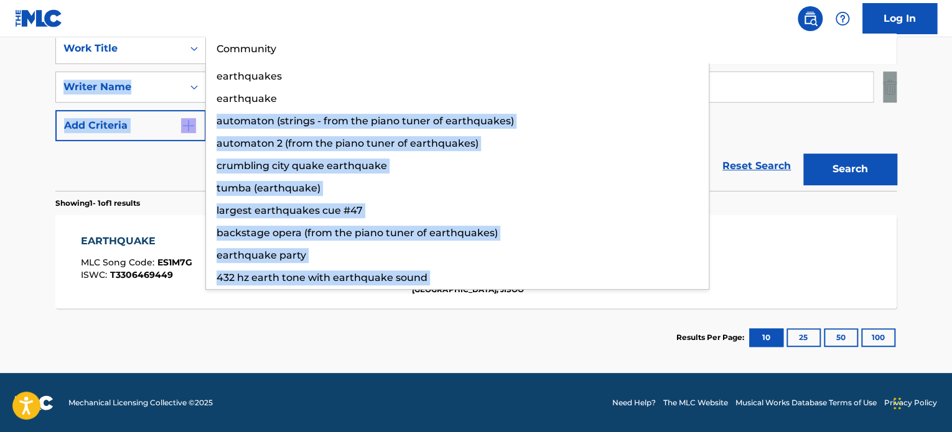 The image size is (952, 432). I want to click on a: Privacy Policy, so click(910, 403).